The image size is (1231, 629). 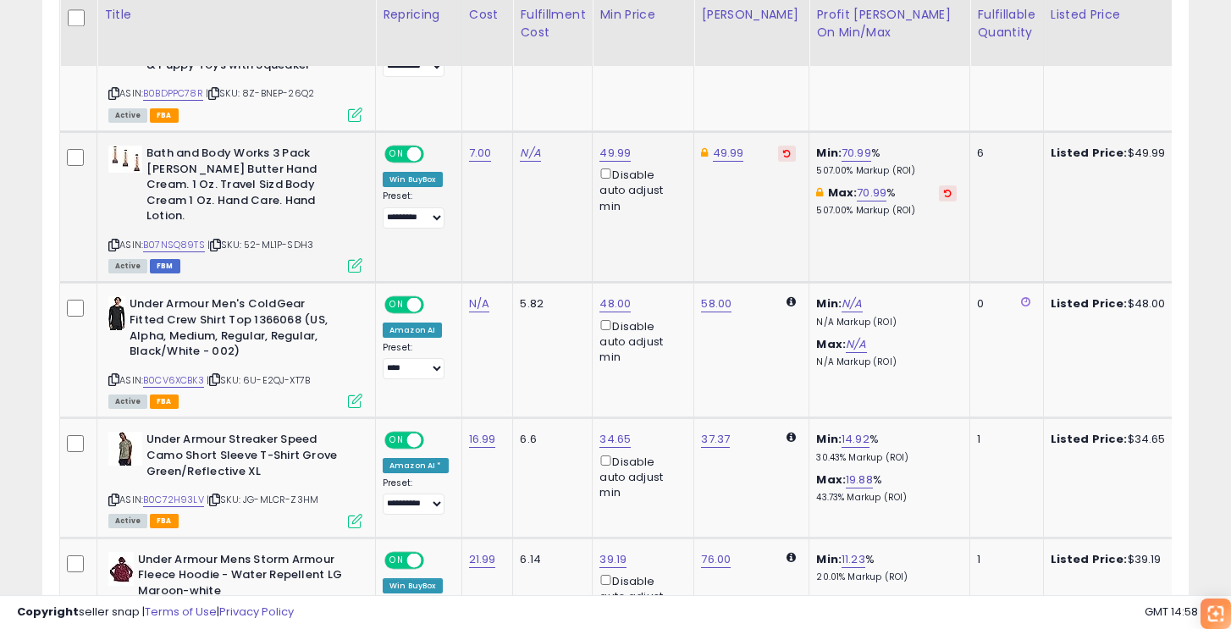 I want to click on span: | SKU: 8Z-BNEP-26Q2, so click(x=260, y=93).